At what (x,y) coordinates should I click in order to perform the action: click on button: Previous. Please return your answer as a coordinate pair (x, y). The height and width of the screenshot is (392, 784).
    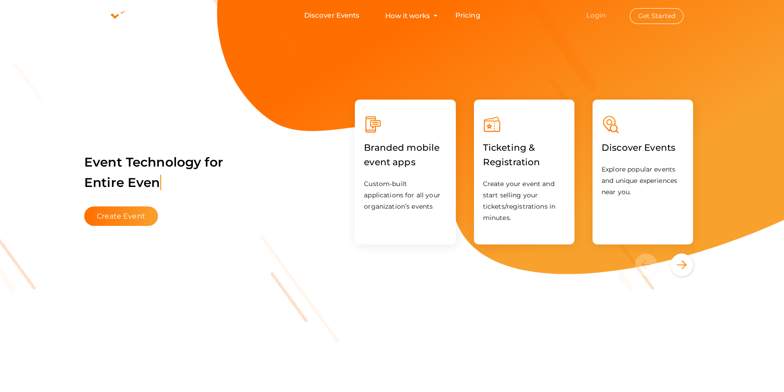
    Looking at the image, I should click on (651, 265).